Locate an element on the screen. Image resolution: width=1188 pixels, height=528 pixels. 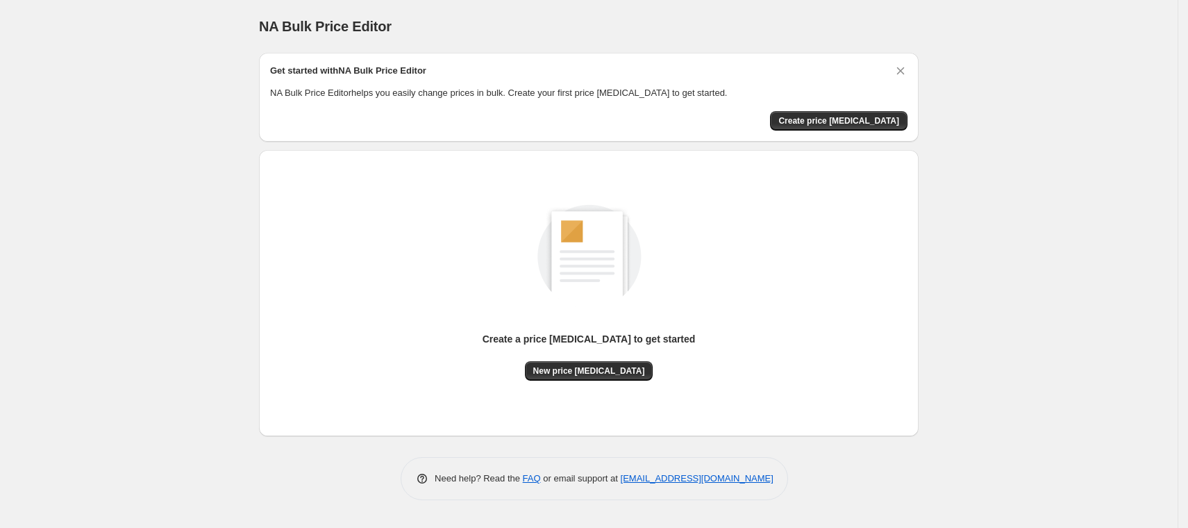
button: Create price change job is located at coordinates (839, 121).